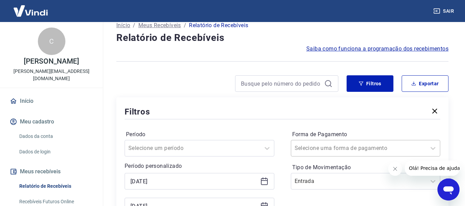 This screenshot has height=206, width=465. What do you see at coordinates (425, 84) in the screenshot?
I see `button: Exportar` at bounding box center [425, 84].